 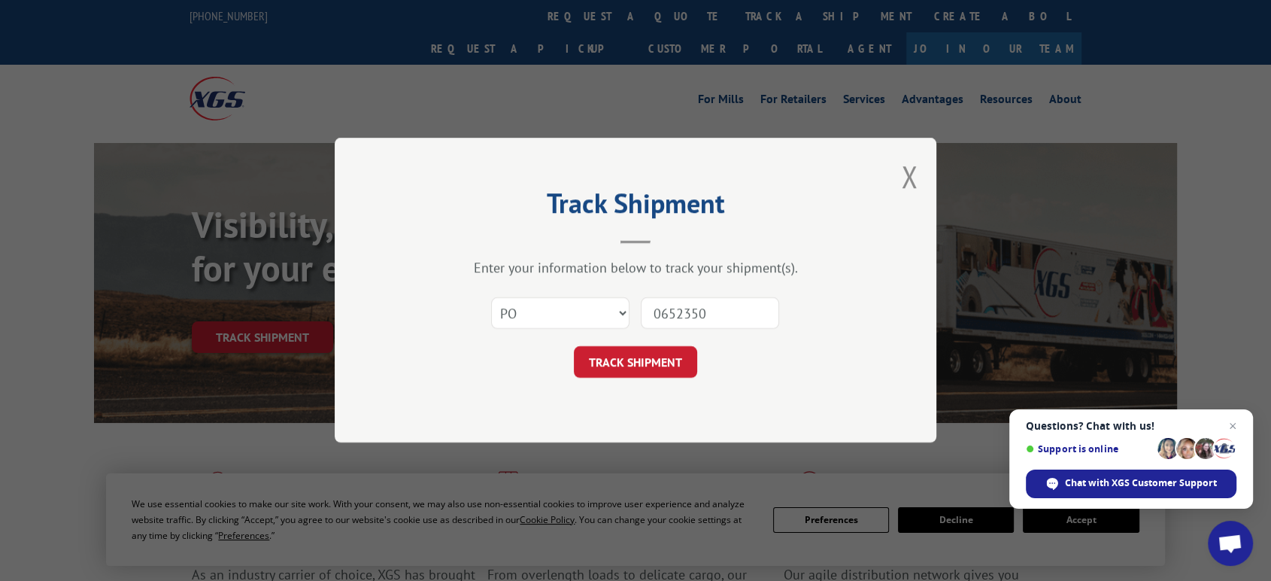 I want to click on button: Close modal, so click(x=909, y=176).